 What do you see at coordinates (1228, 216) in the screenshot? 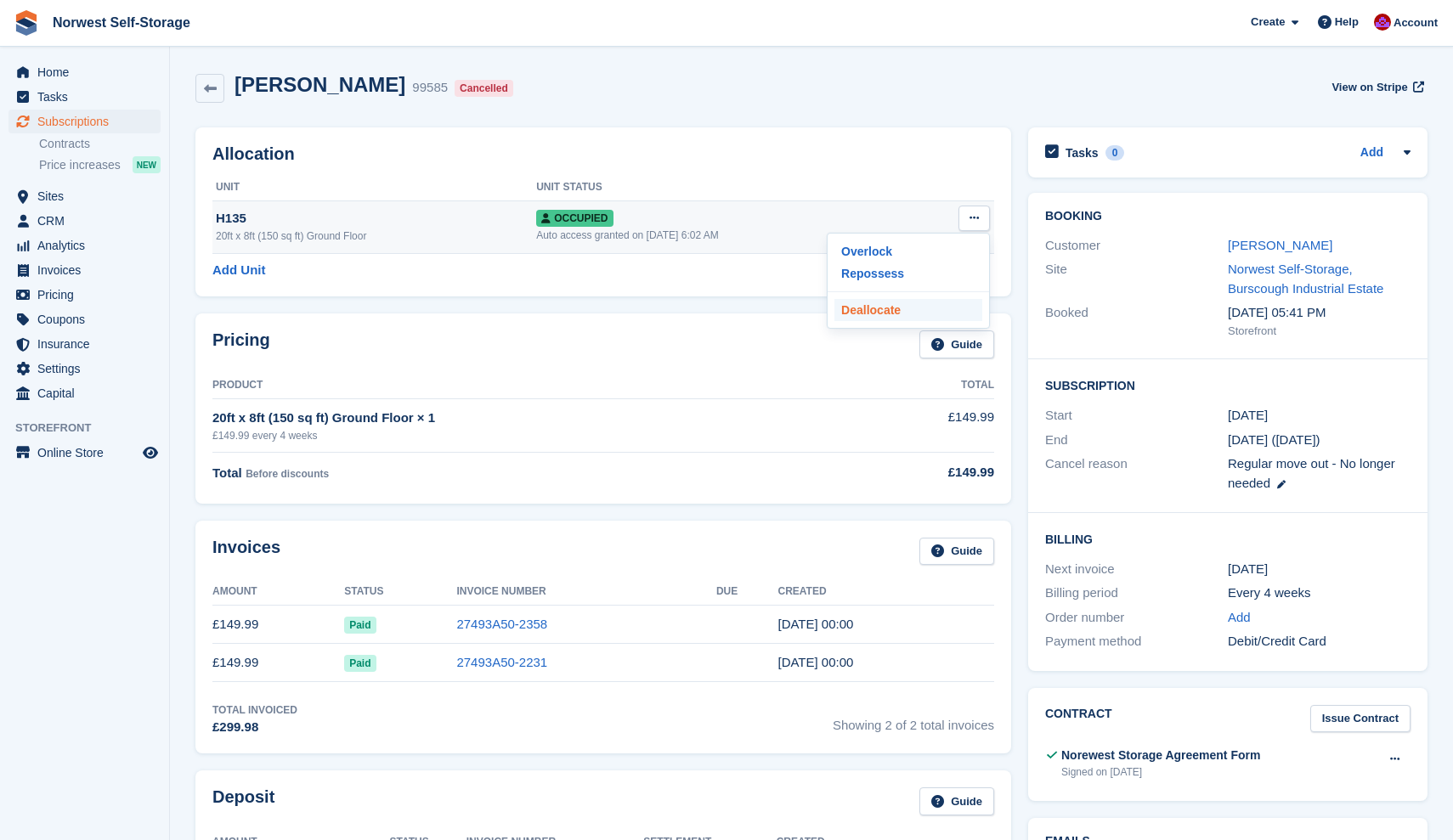
I see `h2: Booking` at bounding box center [1228, 216].